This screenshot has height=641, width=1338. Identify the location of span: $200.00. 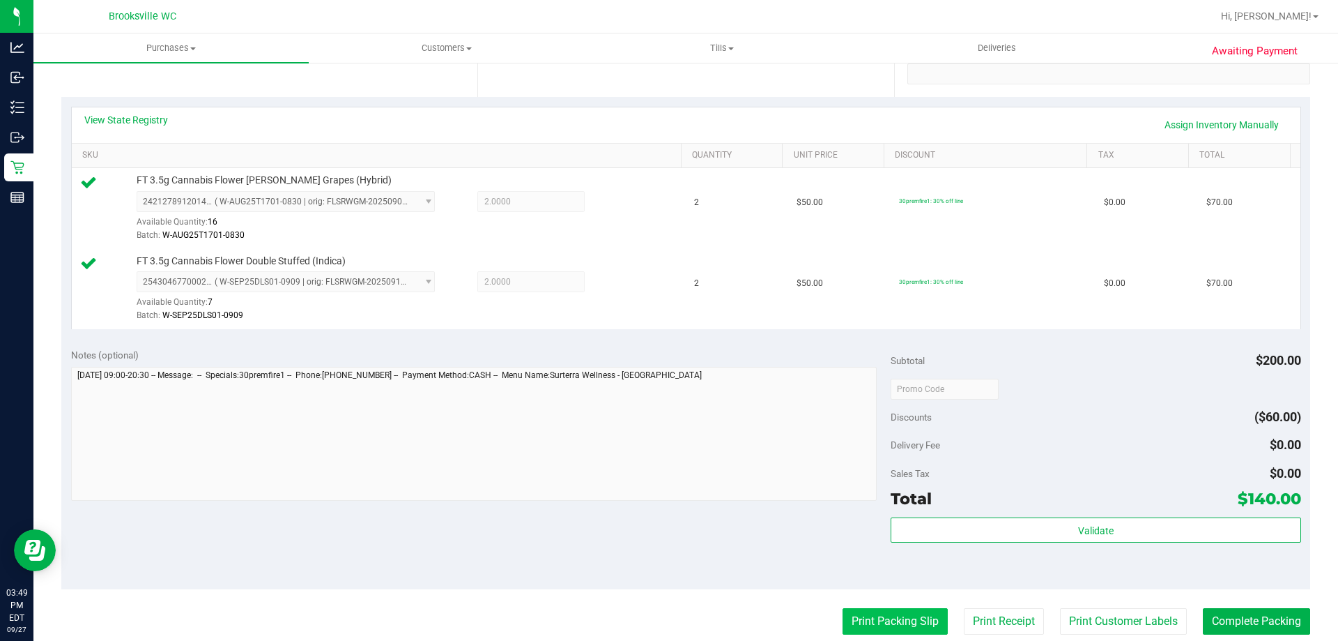
(1279, 360).